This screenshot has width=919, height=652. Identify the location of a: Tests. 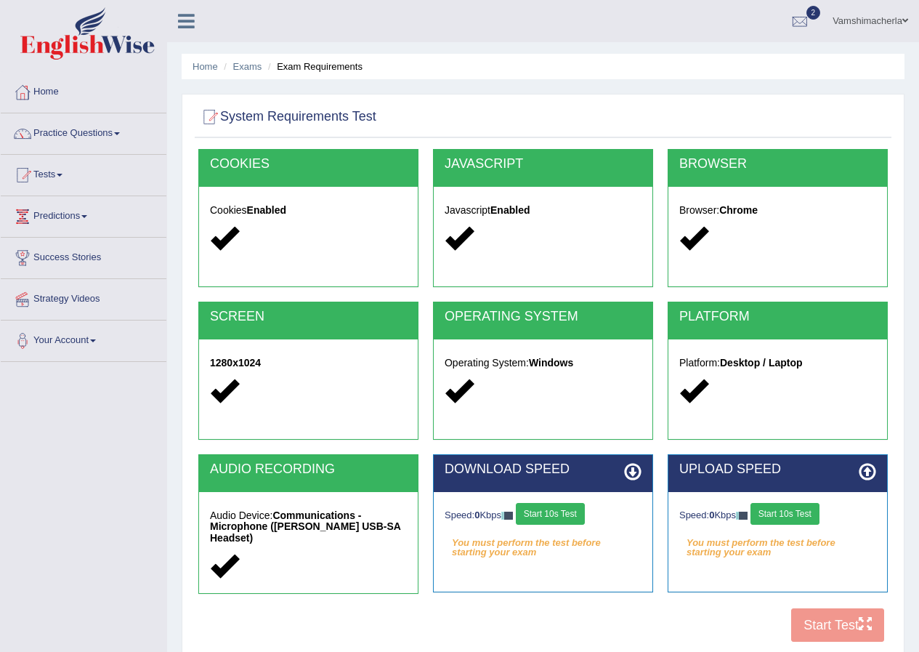
(84, 173).